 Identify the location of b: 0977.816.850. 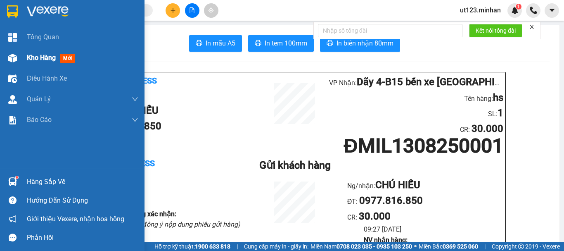
(391, 200).